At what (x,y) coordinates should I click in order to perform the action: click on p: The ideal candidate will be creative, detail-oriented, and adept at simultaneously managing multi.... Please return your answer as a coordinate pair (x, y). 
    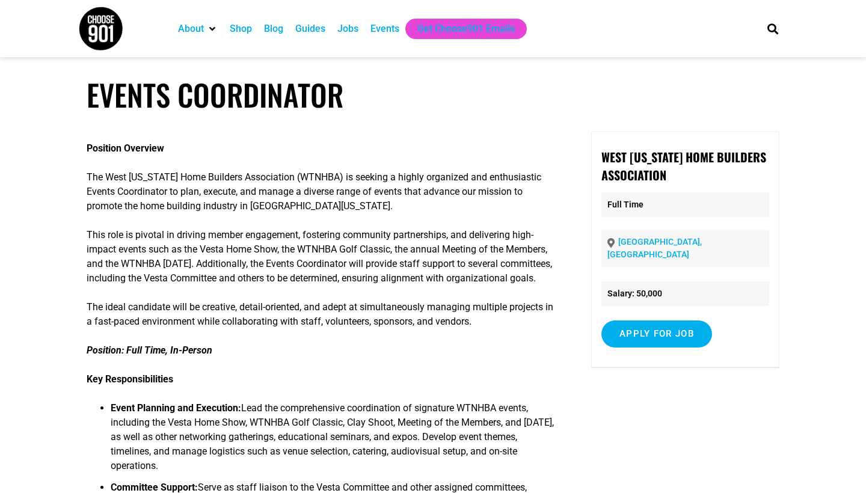
    Looking at the image, I should click on (321, 315).